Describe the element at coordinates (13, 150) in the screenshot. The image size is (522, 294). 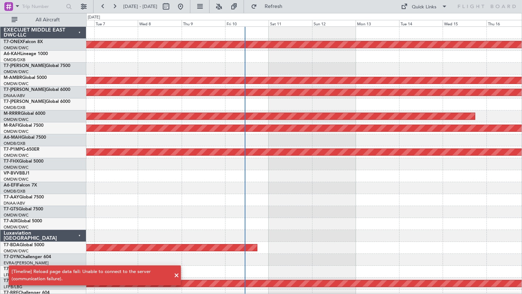
I see `span: T7-P1MP` at that location.